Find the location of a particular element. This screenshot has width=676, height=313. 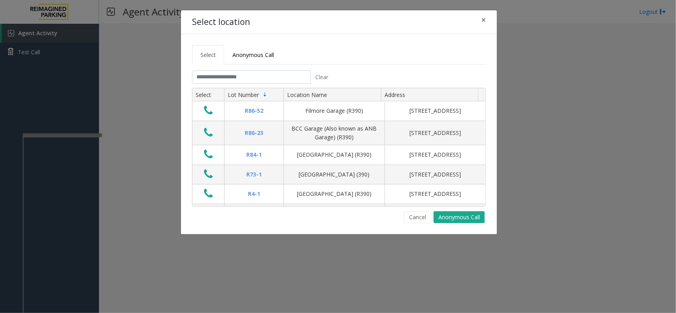

div: R84-1 is located at coordinates (254, 155).